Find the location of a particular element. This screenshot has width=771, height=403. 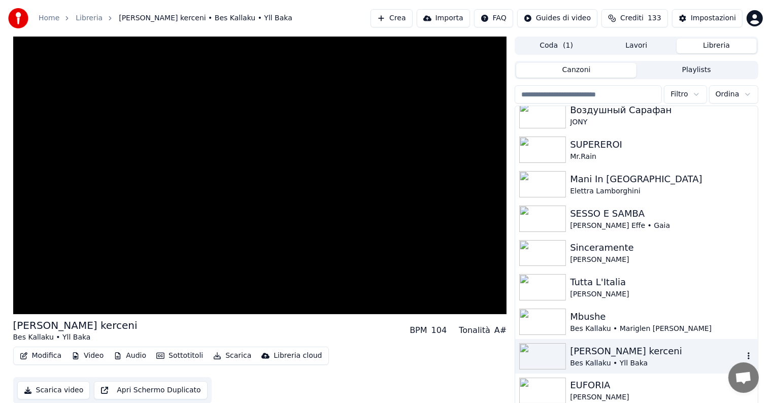

span: 133 is located at coordinates (655, 18).